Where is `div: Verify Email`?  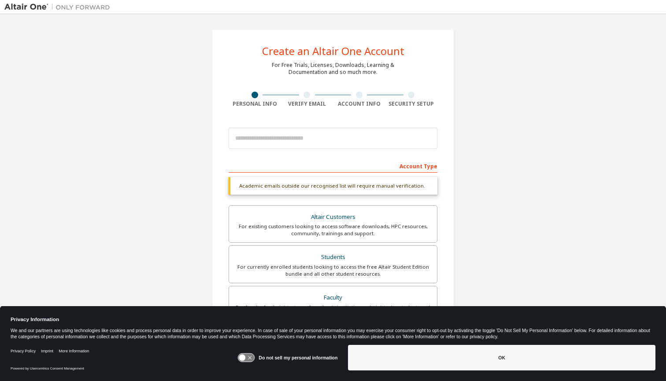 div: Verify Email is located at coordinates (307, 104).